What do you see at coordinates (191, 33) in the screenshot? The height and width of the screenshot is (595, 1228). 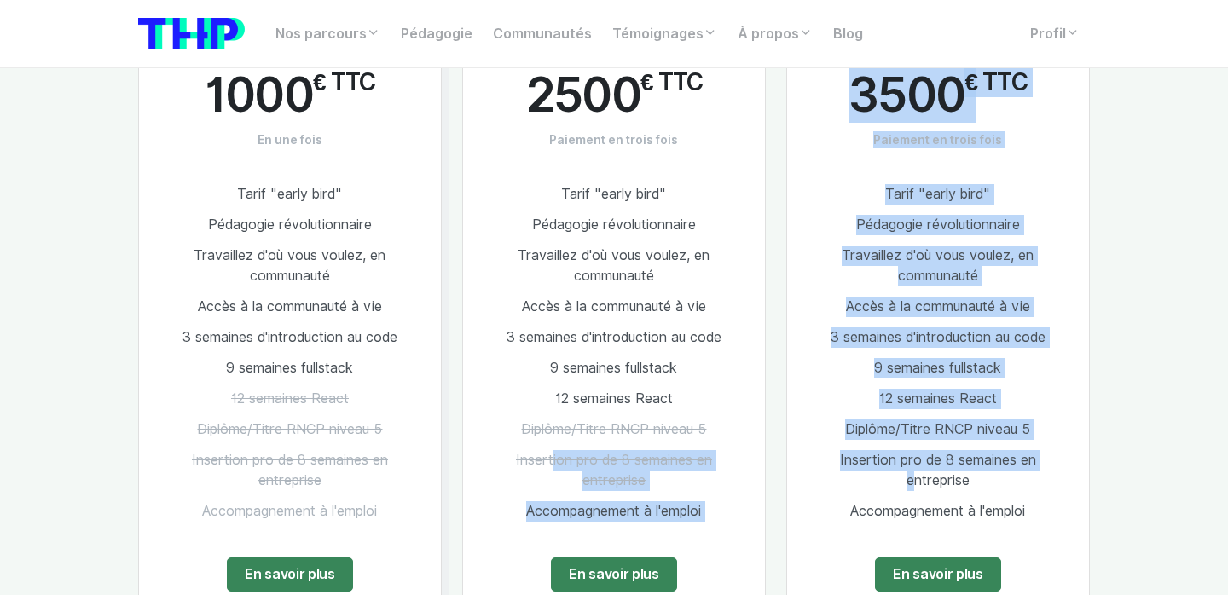 I see `img: logo` at bounding box center [191, 33].